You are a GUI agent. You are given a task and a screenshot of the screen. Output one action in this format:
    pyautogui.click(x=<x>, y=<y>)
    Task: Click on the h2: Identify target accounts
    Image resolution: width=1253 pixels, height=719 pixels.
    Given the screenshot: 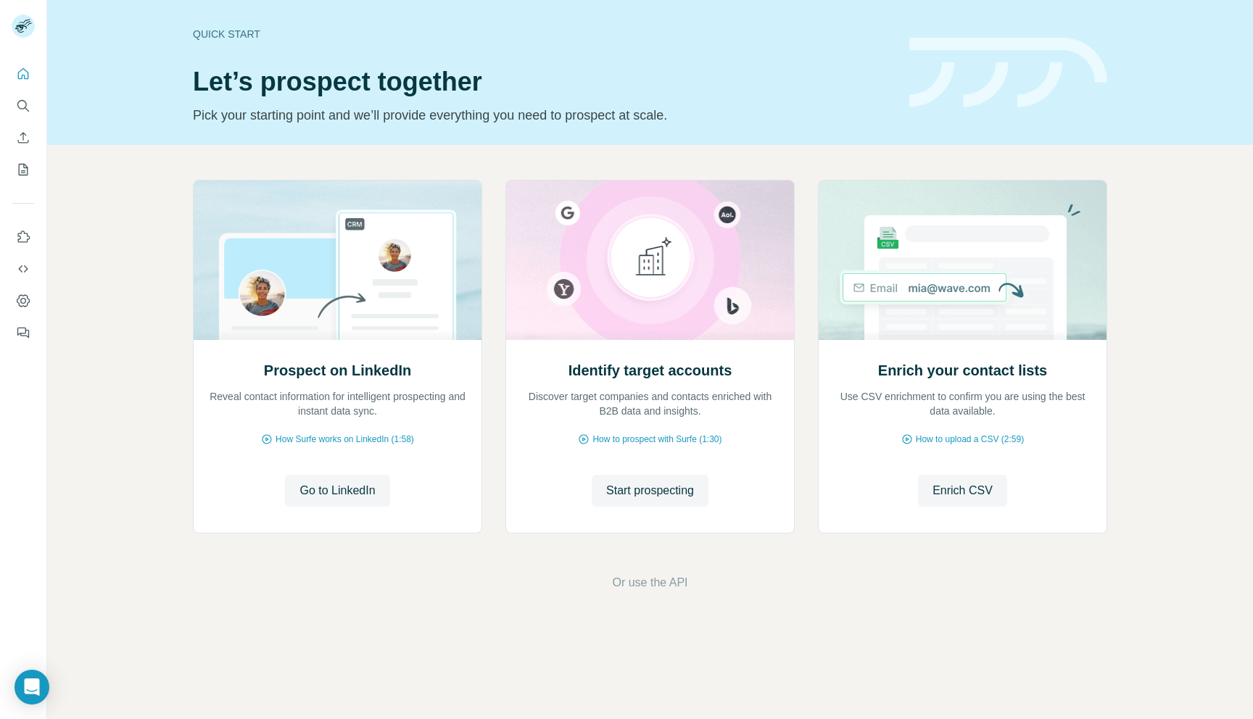 What is the action you would take?
    pyautogui.click(x=650, y=370)
    